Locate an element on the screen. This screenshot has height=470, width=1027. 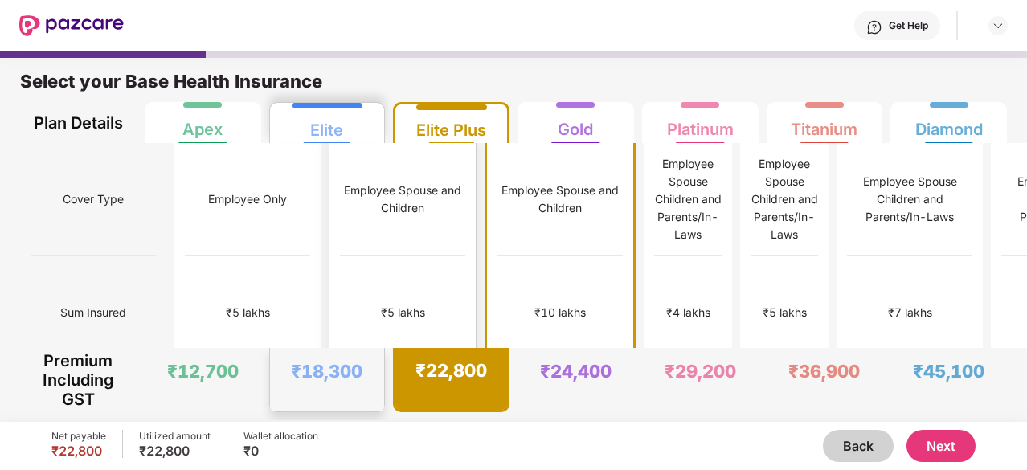
div: Elite Plus is located at coordinates (451, 124).